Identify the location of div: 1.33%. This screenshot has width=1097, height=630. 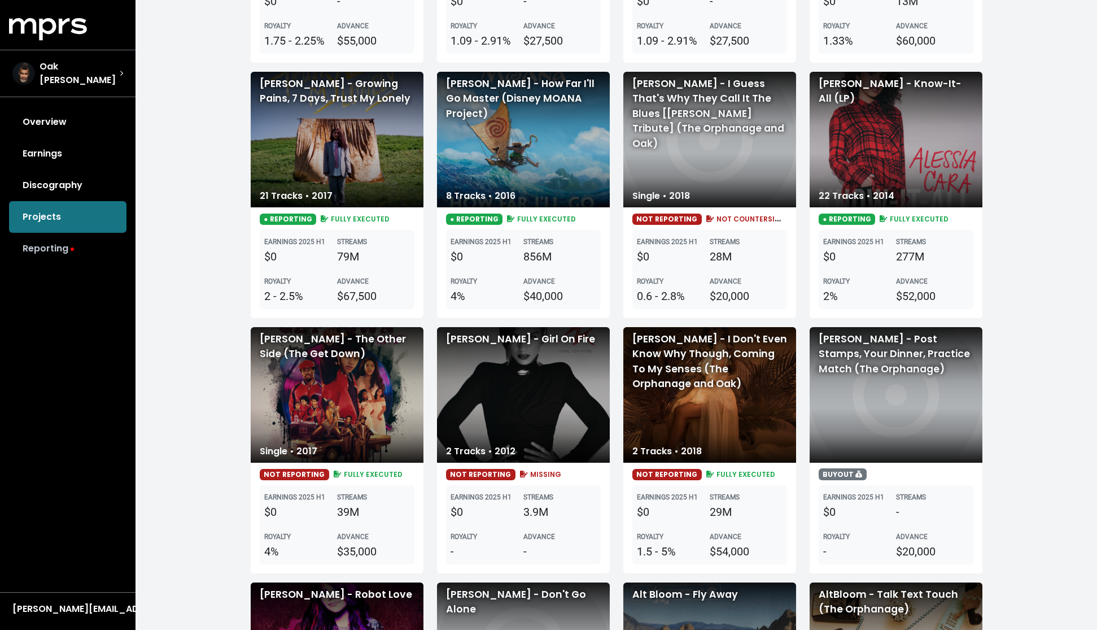
(859, 41).